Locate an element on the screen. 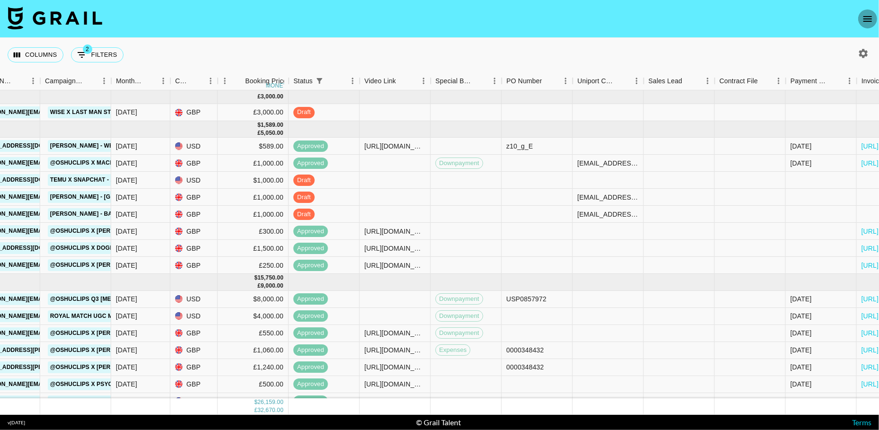 This screenshot has width=879, height=430. div: https://www.tiktok.com/@oshuclips/video/7529840721168469250 is located at coordinates (395, 384).